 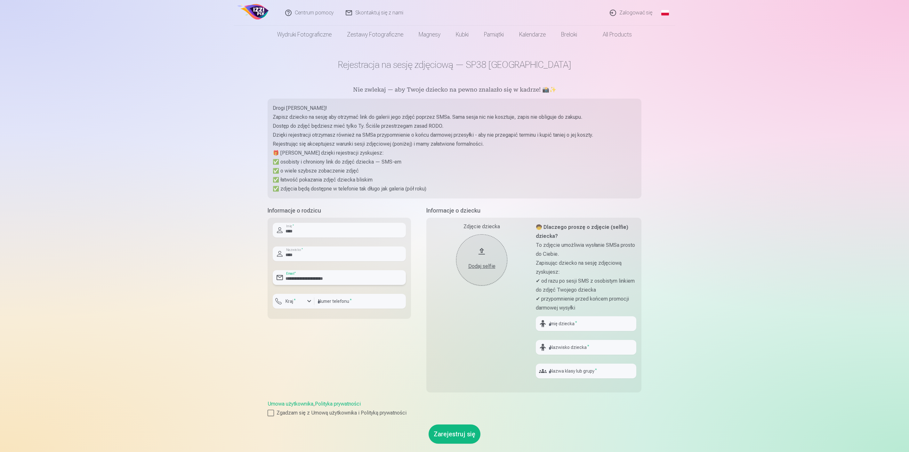 I want to click on a: Pamiątki, so click(x=494, y=35).